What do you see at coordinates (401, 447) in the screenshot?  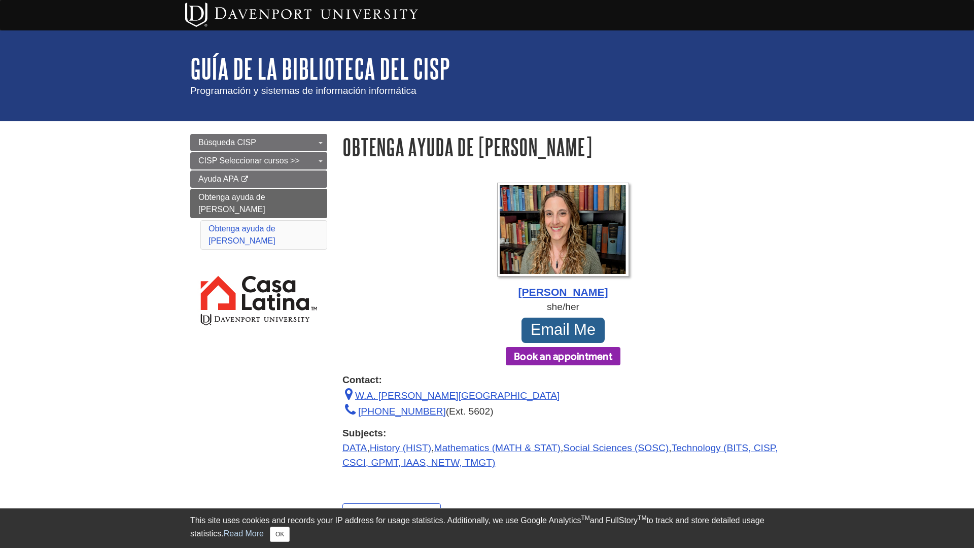 I see `a: History (HIST)` at bounding box center [401, 447].